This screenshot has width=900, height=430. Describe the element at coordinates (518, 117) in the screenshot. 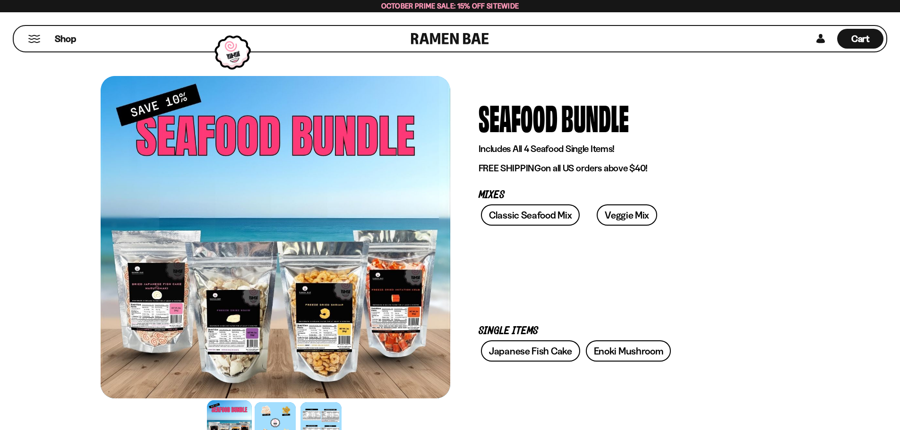

I see `div: Seafood` at that location.